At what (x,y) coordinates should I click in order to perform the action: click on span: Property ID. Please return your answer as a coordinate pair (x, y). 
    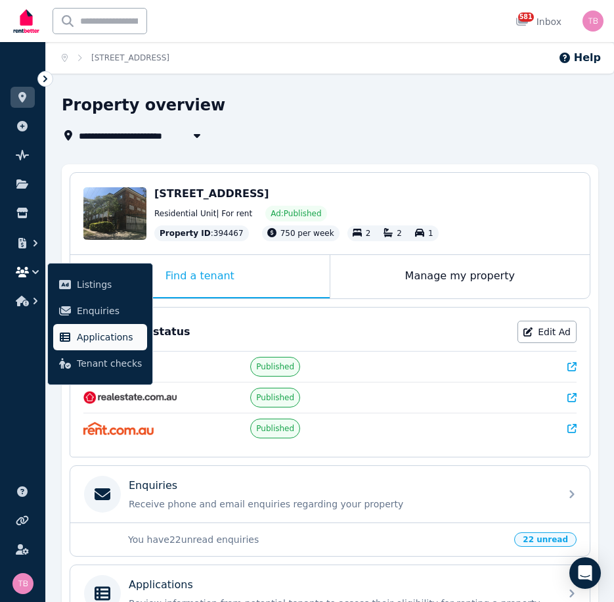
    Looking at the image, I should click on (185, 233).